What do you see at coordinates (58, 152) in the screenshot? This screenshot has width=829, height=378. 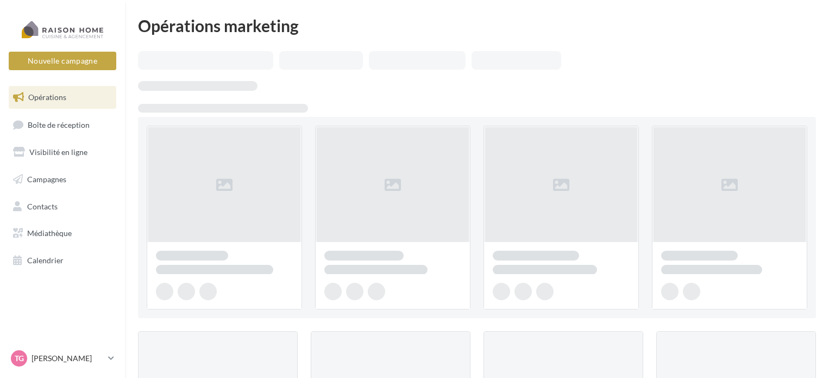 I see `span: Visibilité en ligne` at bounding box center [58, 152].